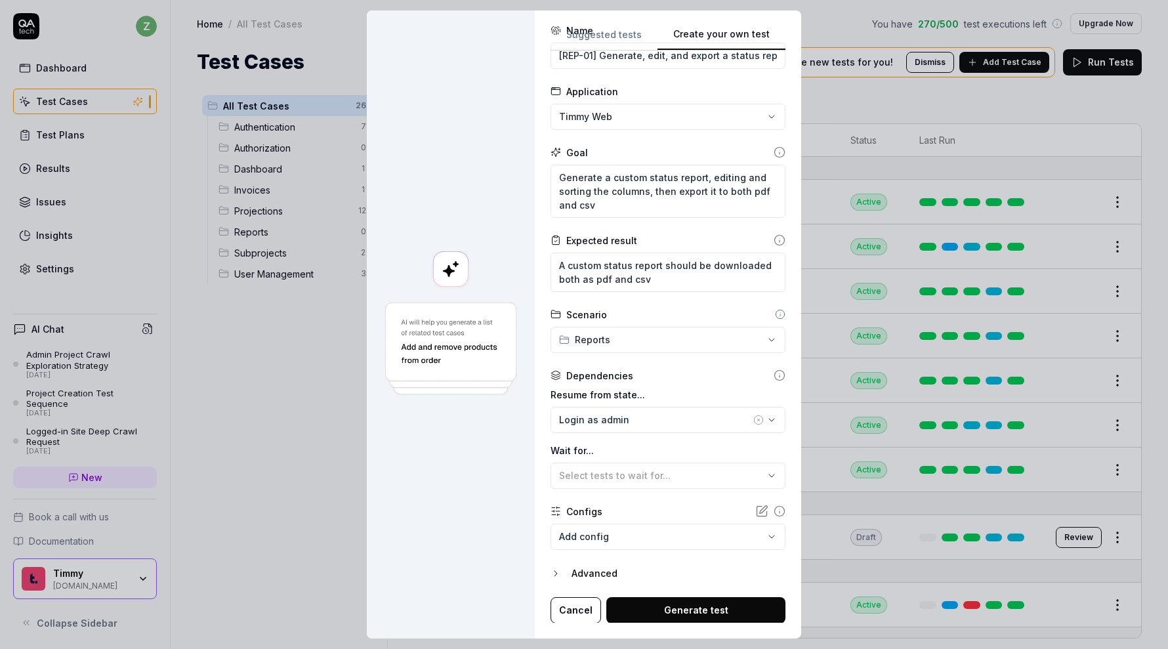 The image size is (1168, 649). Describe the element at coordinates (592, 91) in the screenshot. I see `div: Application` at that location.